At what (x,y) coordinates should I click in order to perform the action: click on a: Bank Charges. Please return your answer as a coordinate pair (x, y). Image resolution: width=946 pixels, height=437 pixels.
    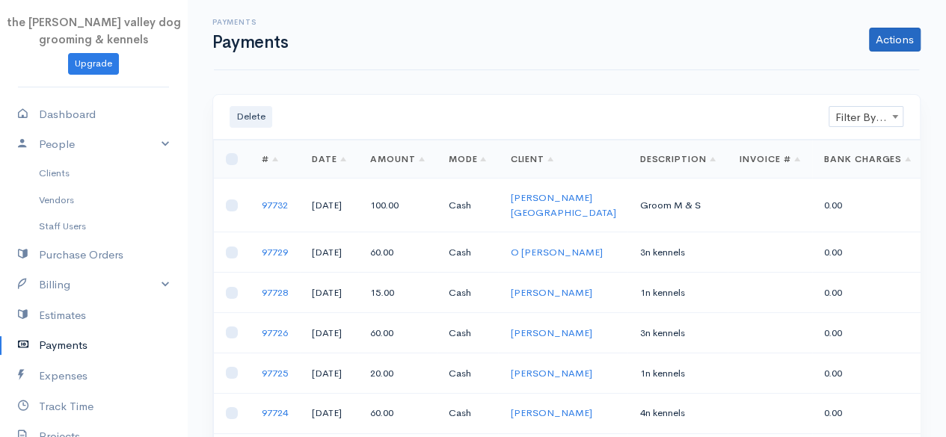
    Looking at the image, I should click on (867, 159).